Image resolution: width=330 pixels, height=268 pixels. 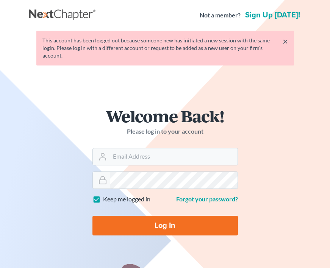 What do you see at coordinates (165, 226) in the screenshot?
I see `input: Log In` at bounding box center [165, 226].